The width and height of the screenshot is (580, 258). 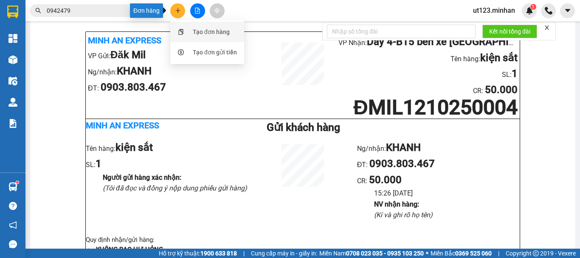 I want to click on button: Kết nối tổng đài, so click(x=510, y=31).